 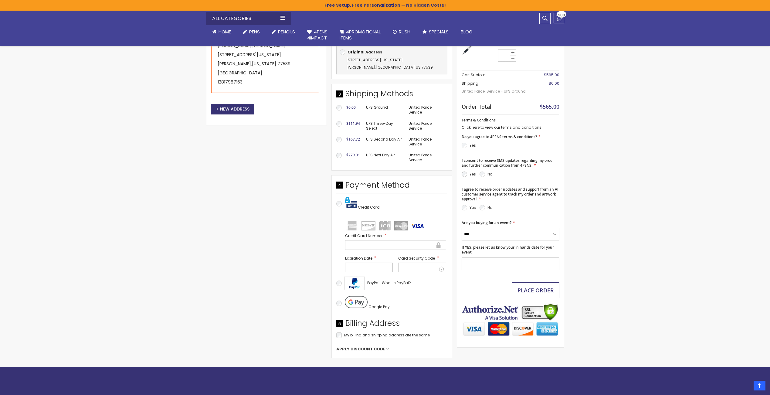 What do you see at coordinates (354, 283) in the screenshot?
I see `img: Acceptance Mark` at bounding box center [354, 283].